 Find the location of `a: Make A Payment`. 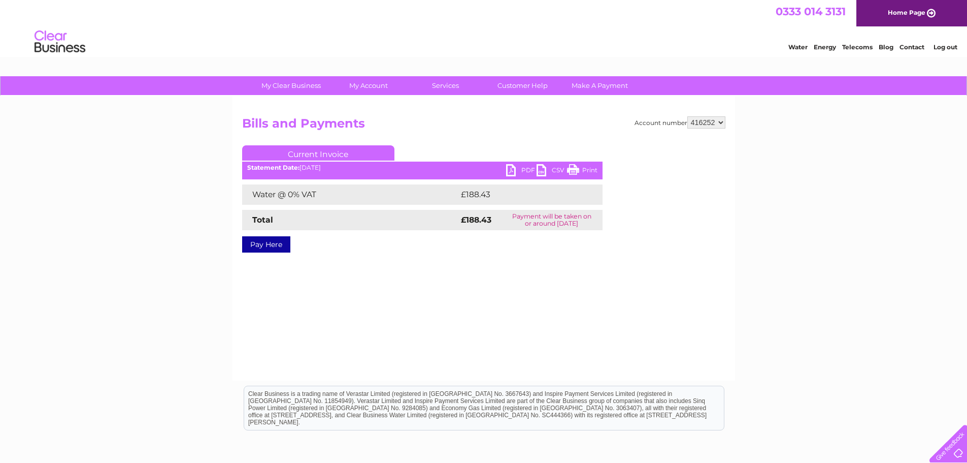

a: Make A Payment is located at coordinates (600, 85).